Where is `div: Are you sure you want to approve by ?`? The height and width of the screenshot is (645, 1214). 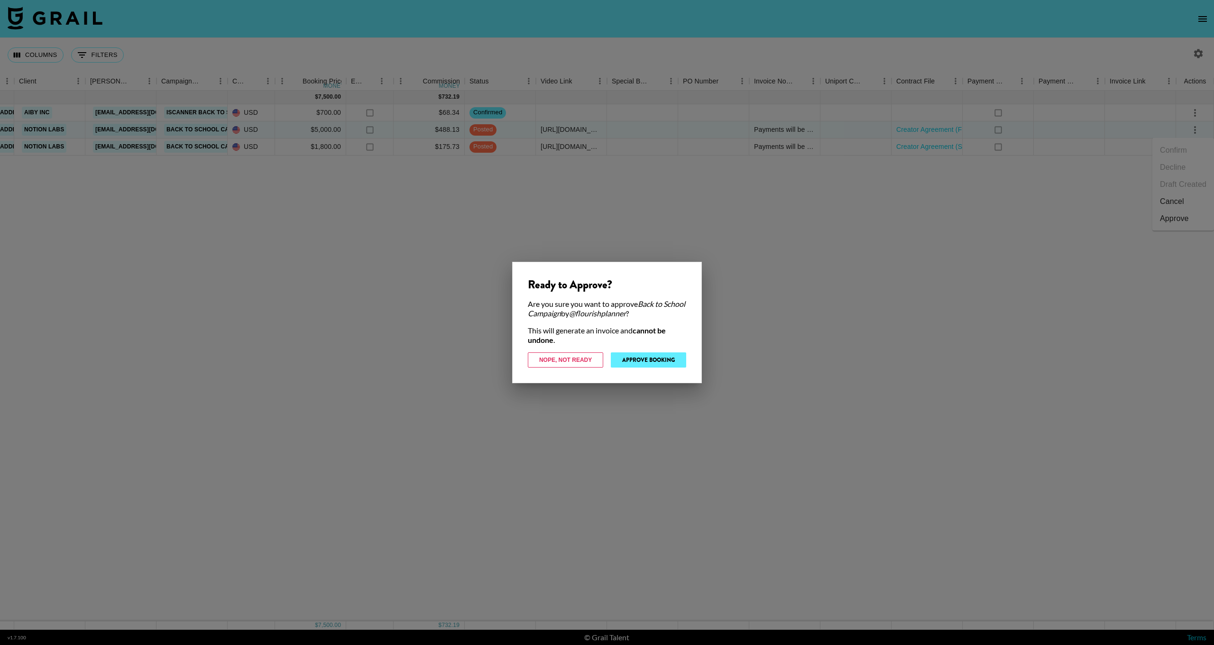
div: Are you sure you want to approve by ? is located at coordinates (607, 309).